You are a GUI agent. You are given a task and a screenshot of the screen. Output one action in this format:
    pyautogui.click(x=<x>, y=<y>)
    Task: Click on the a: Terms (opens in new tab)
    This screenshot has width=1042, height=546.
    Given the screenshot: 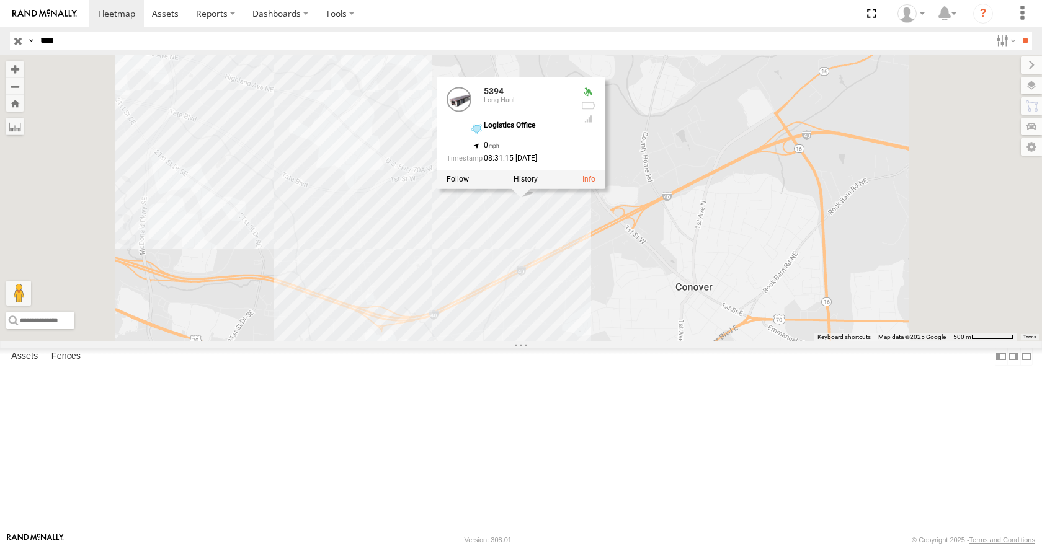 What is the action you would take?
    pyautogui.click(x=1029, y=337)
    